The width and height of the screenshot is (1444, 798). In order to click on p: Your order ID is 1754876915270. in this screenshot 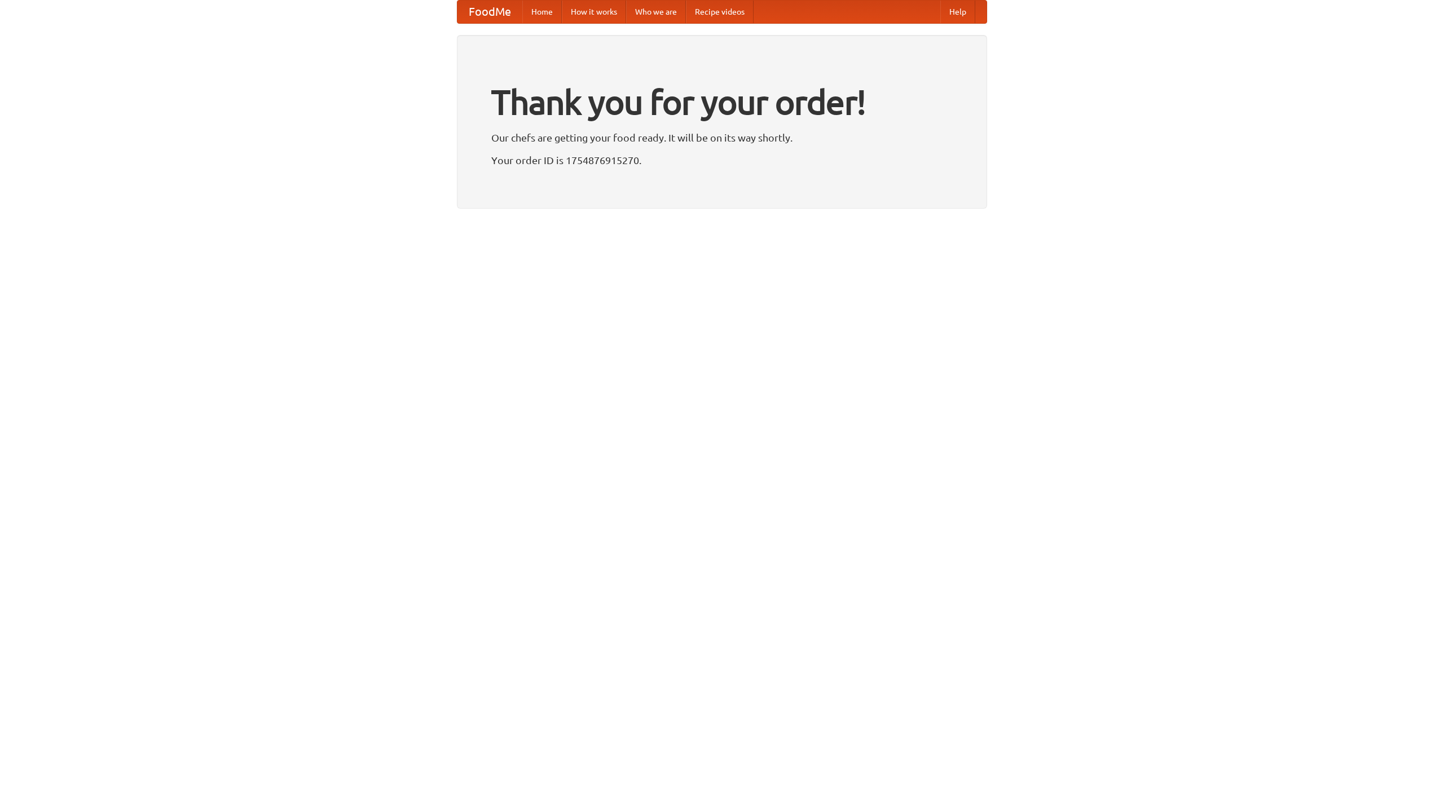, I will do `click(722, 160)`.